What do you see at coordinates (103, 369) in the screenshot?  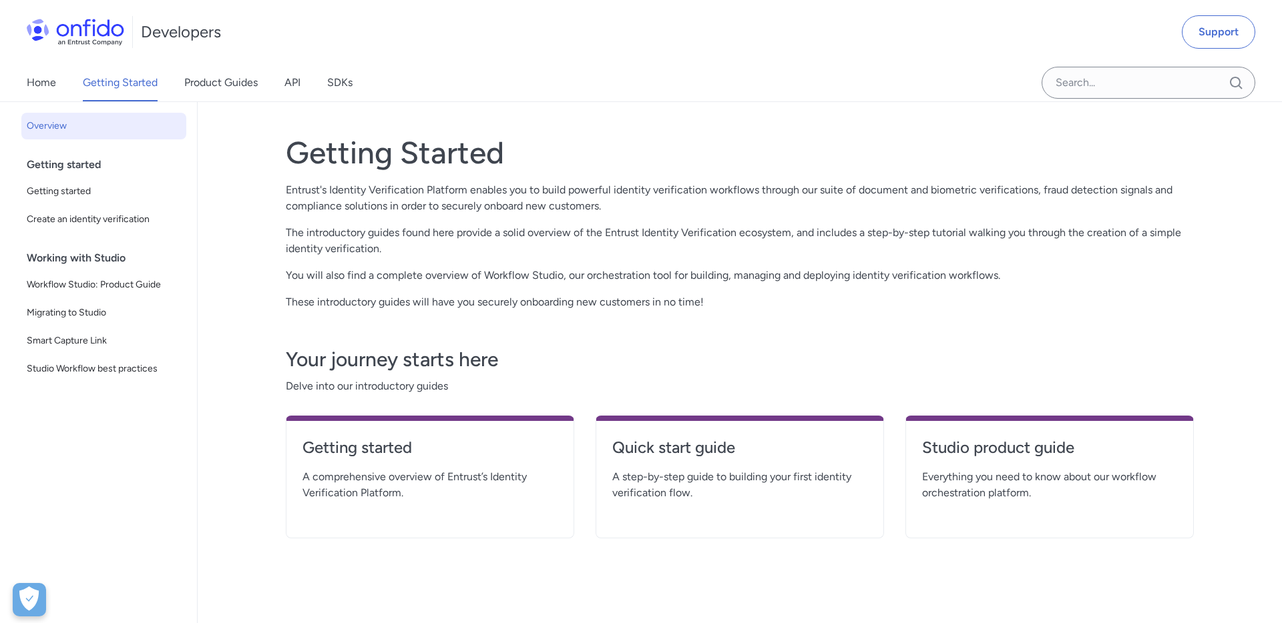 I see `a: Studio Workflow best practices` at bounding box center [103, 369].